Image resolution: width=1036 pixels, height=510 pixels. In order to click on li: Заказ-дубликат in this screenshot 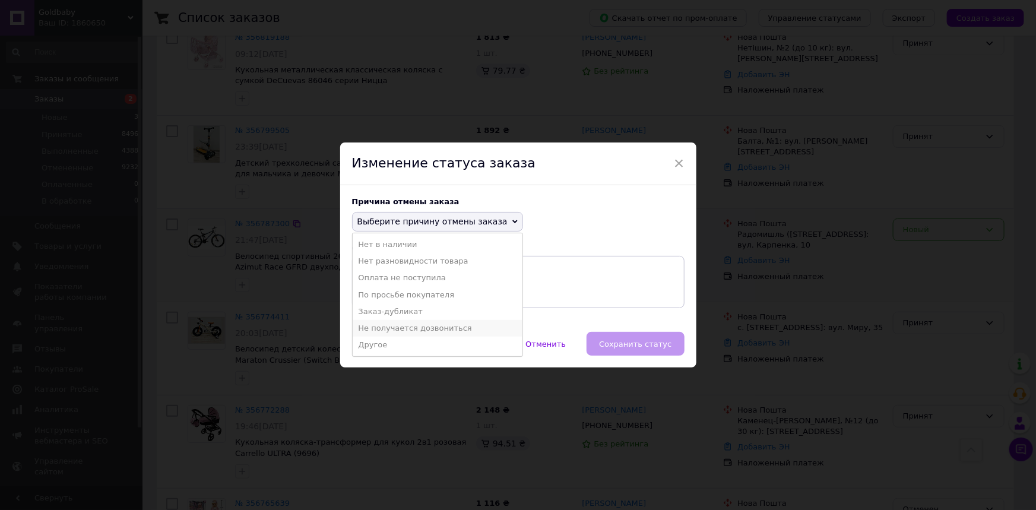, I will do `click(437, 312)`.